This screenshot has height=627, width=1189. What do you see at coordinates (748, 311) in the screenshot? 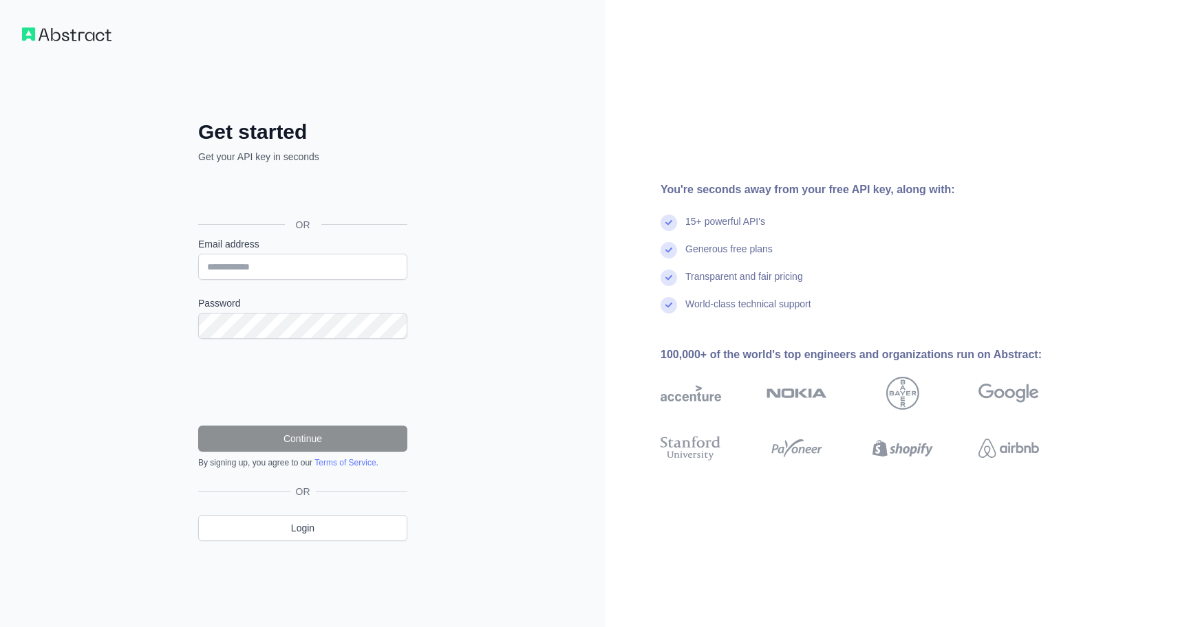
I see `div: World-class technical support` at bounding box center [748, 311].